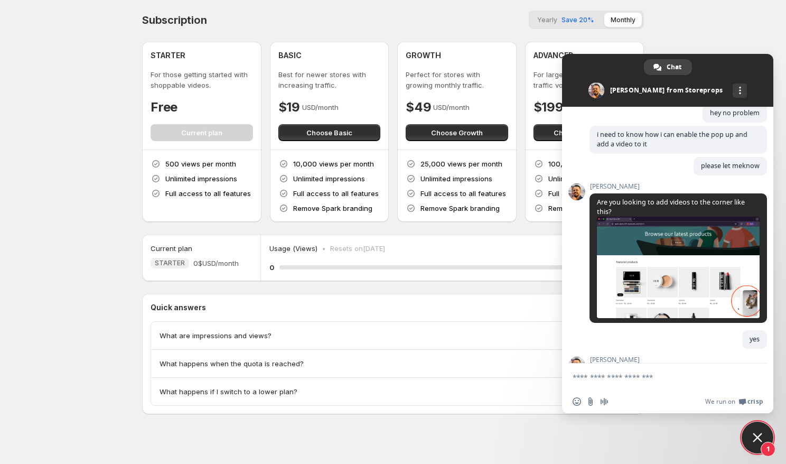  Describe the element at coordinates (228, 392) in the screenshot. I see `span: What happens if I switch to a lower plan?` at that location.